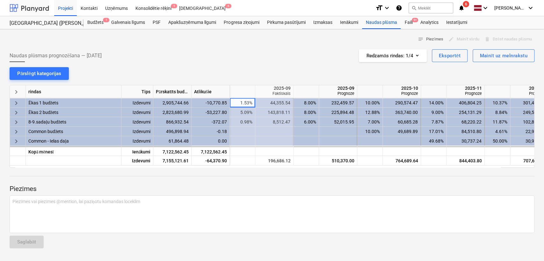 This screenshot has width=544, height=261. Describe the element at coordinates (128, 23) in the screenshot. I see `div: Galvenais līgums` at that location.